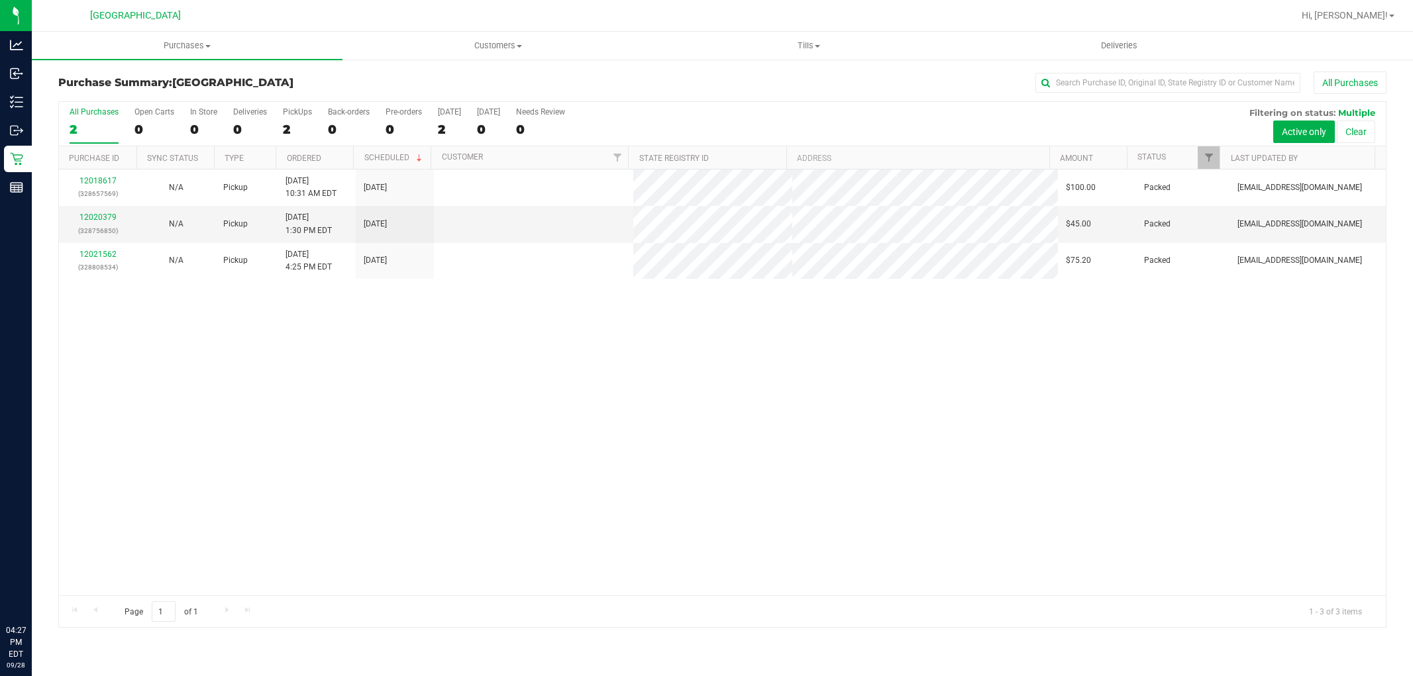  I want to click on div: Pre-orders, so click(403, 112).